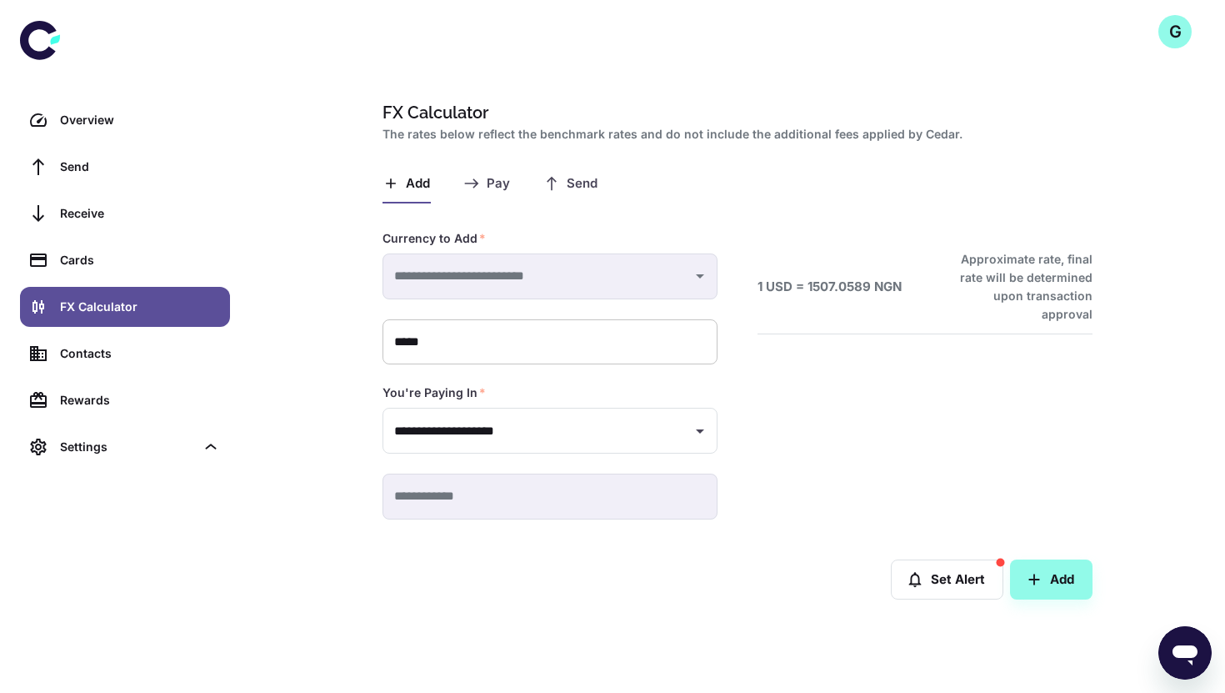 This screenshot has width=1225, height=693. What do you see at coordinates (125, 213) in the screenshot?
I see `a: Receive` at bounding box center [125, 213].